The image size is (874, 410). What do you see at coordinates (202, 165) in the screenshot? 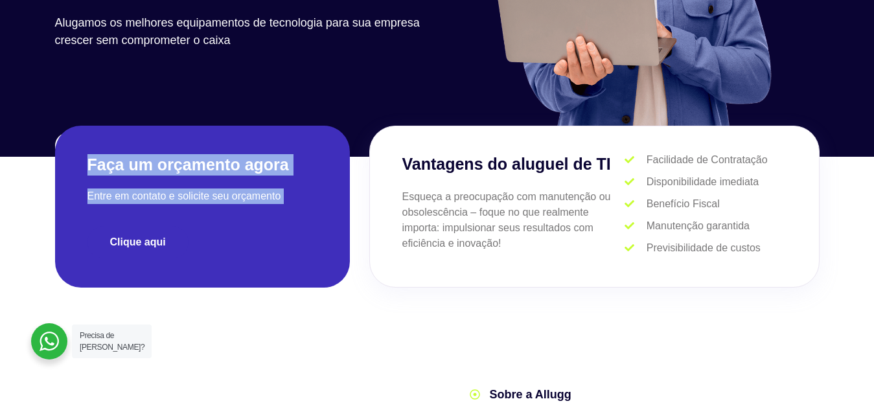
I see `h2: Faça um orçamento agora` at bounding box center [202, 165].